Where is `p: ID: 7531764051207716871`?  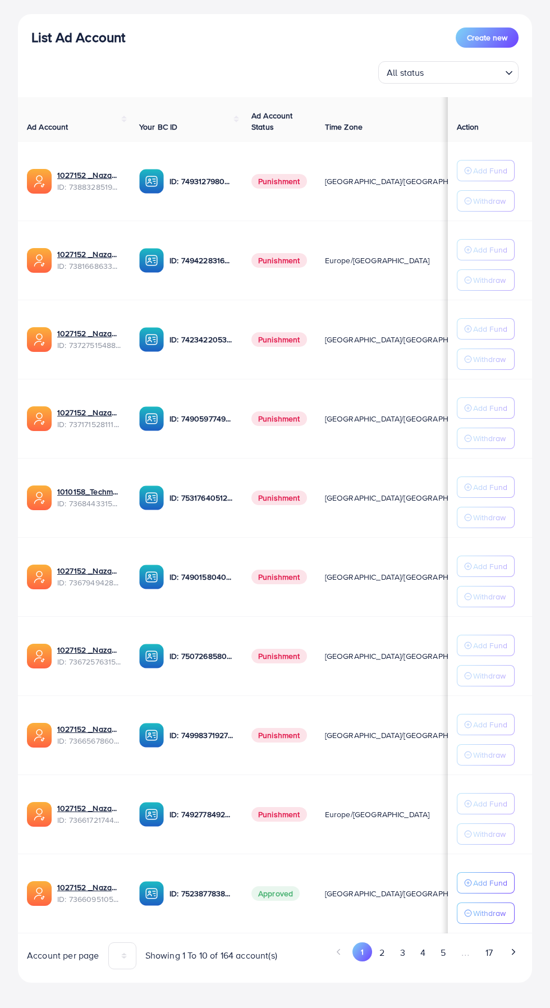
p: ID: 7531764051207716871 is located at coordinates (201, 498).